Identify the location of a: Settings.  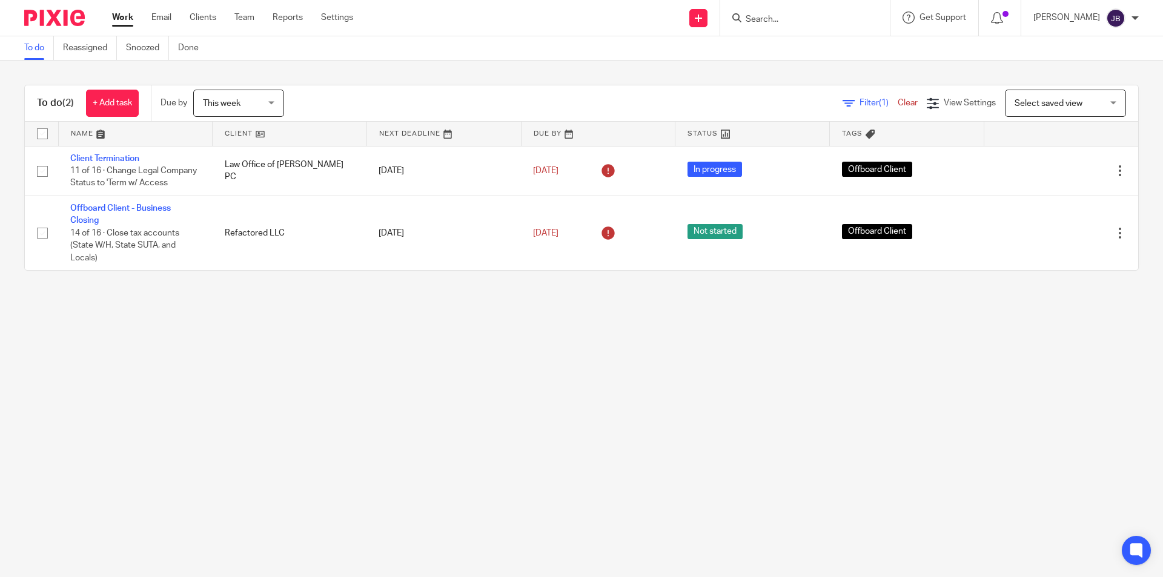
(337, 18).